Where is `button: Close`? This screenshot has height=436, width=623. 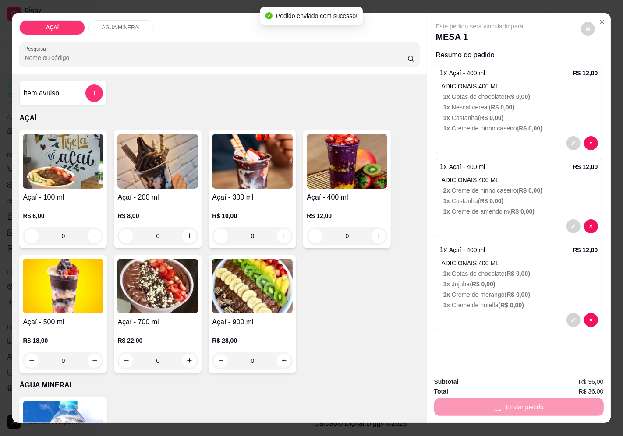
button: Close is located at coordinates (602, 22).